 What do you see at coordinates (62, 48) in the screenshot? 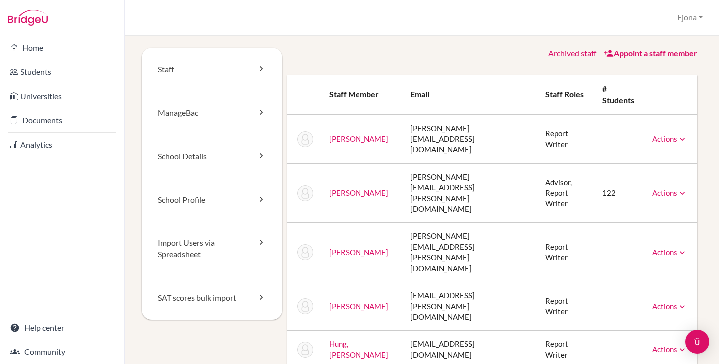
I see `a: Home` at bounding box center [62, 48].